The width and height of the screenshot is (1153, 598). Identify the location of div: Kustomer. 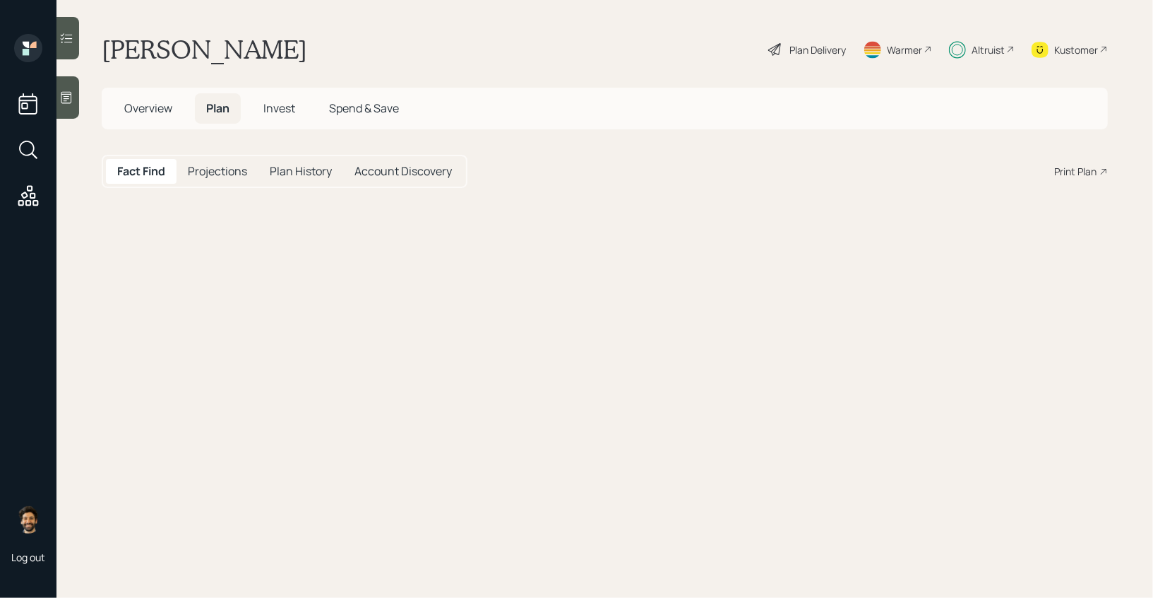
(1076, 49).